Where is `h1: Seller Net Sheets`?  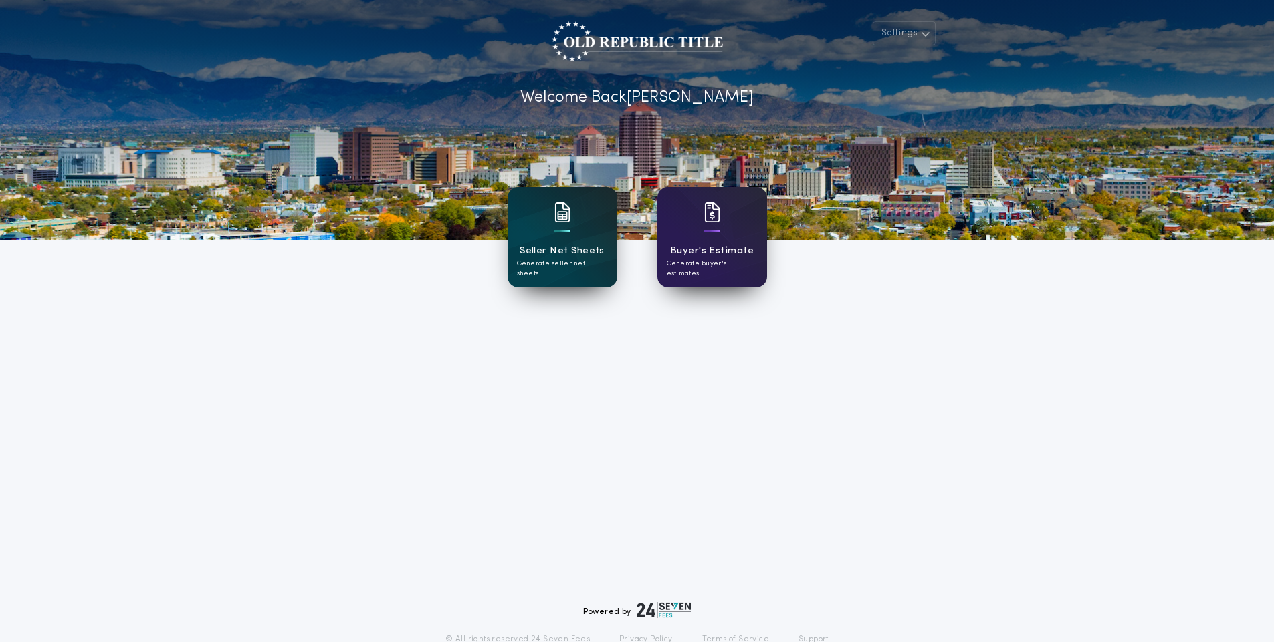
h1: Seller Net Sheets is located at coordinates (562, 251).